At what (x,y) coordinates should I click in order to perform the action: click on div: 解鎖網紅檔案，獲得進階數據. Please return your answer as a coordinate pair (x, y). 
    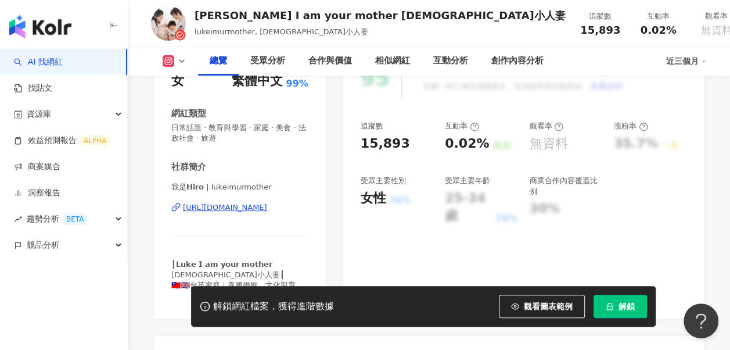
    Looking at the image, I should click on (274, 306).